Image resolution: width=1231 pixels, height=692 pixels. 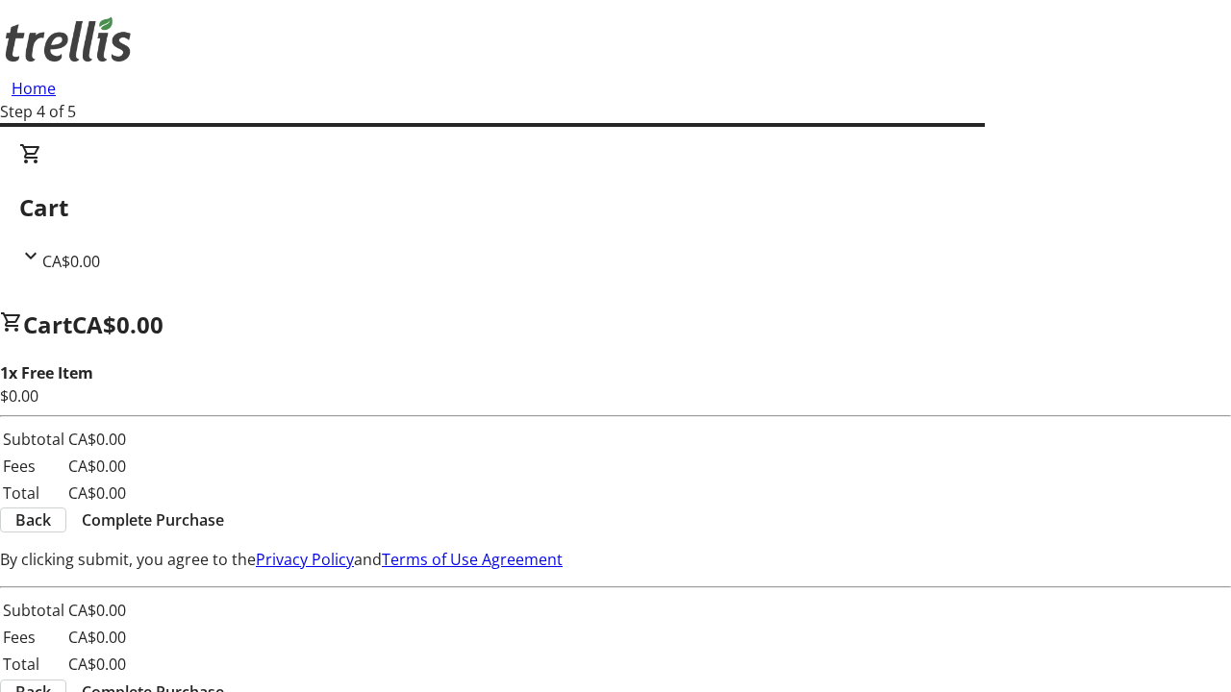 What do you see at coordinates (305, 560) in the screenshot?
I see `a: Privacy Policy` at bounding box center [305, 560].